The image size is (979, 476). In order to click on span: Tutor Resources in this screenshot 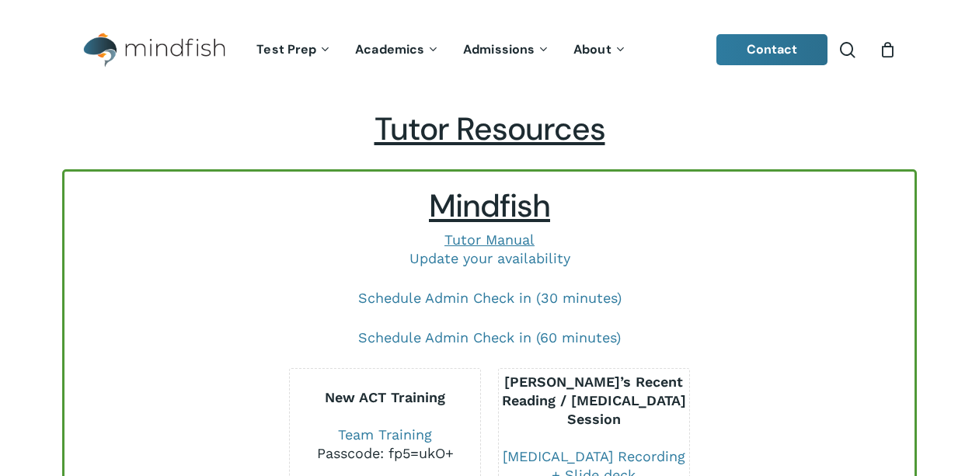, I will do `click(489, 129)`.